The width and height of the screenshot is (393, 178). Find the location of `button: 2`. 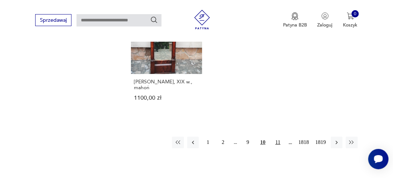

button: 2 is located at coordinates (223, 143).